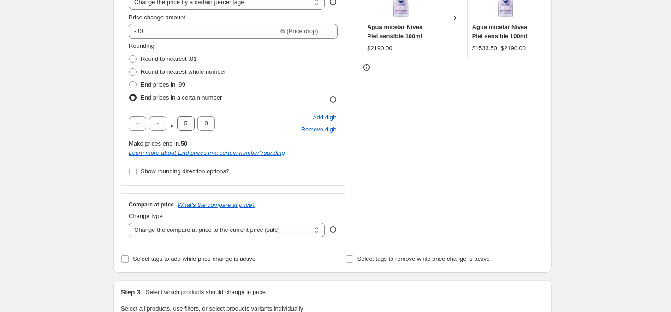 This screenshot has width=671, height=312. Describe the element at coordinates (319, 130) in the screenshot. I see `span: Remove digit` at that location.